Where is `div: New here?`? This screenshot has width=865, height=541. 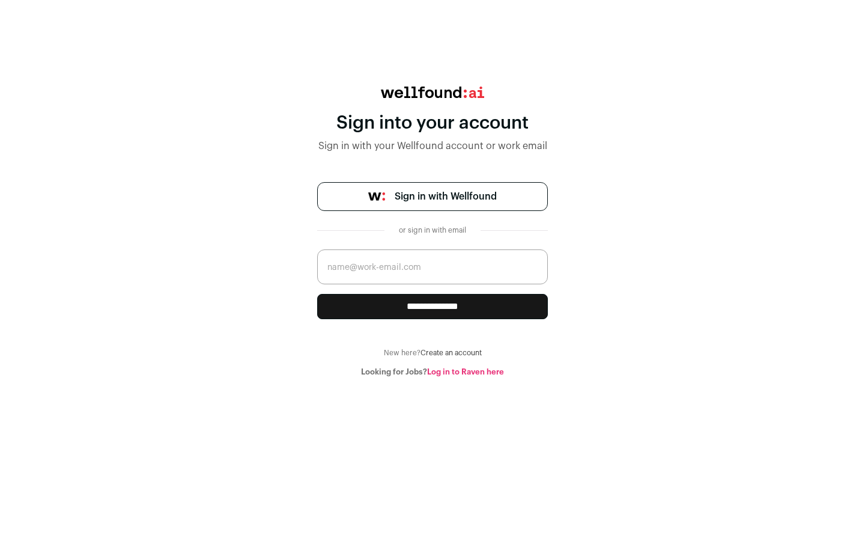 div: New here? is located at coordinates (433, 353).